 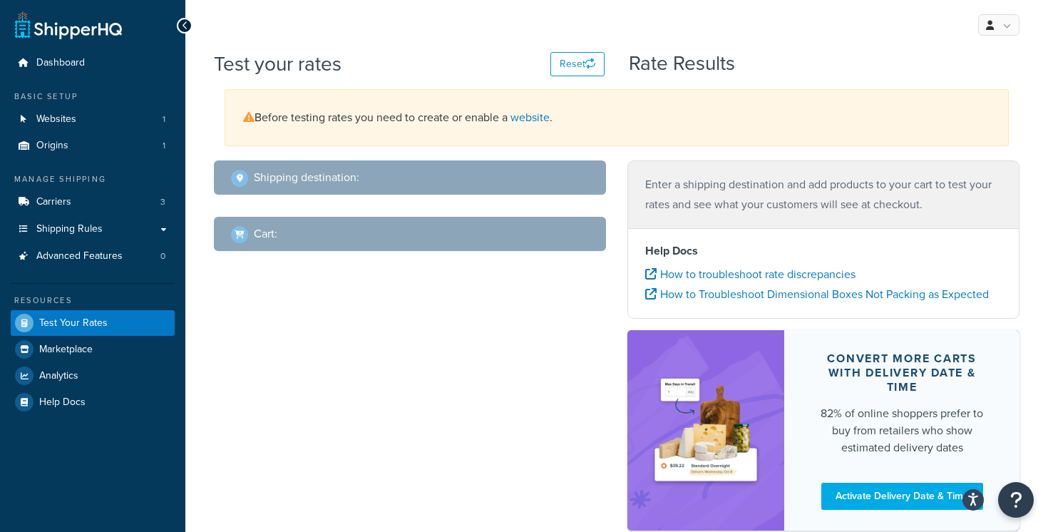 I want to click on span: Carriers, so click(x=53, y=202).